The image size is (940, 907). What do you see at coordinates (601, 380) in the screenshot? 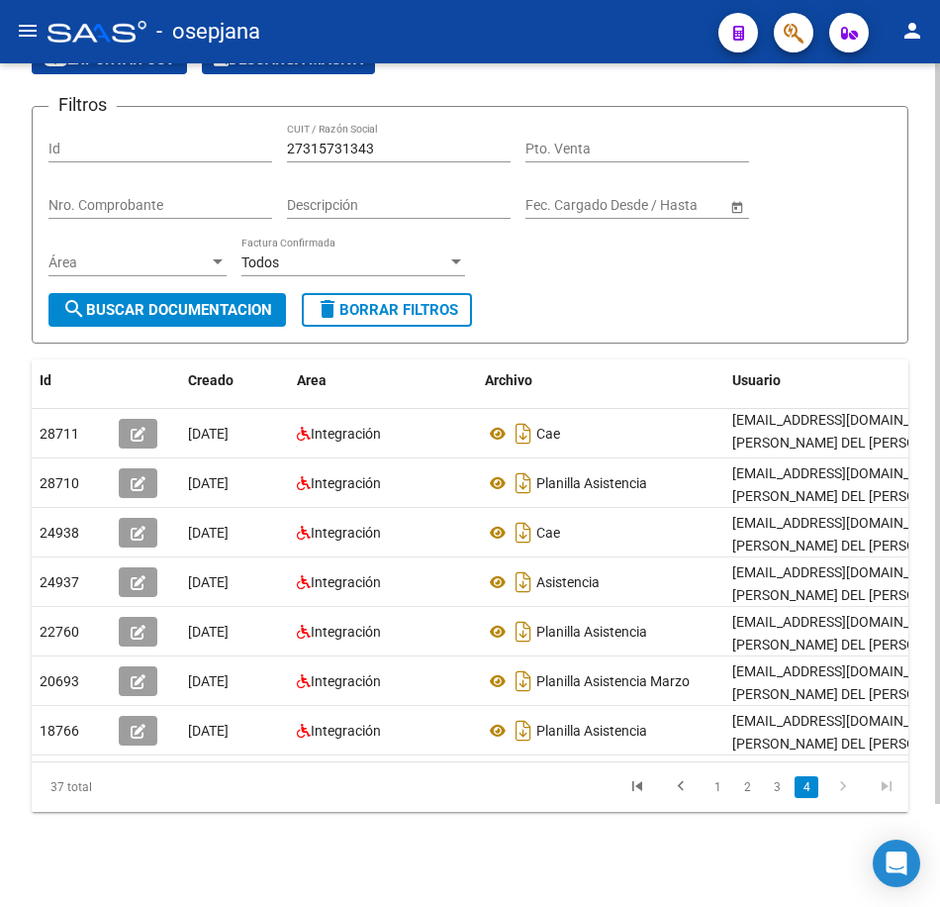
I see `datatable-header-cell: Archivo` at bounding box center [601, 380].